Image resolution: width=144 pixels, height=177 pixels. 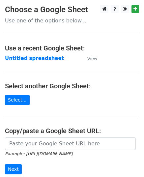 What do you see at coordinates (72, 48) in the screenshot?
I see `h4: Use a recent Google Sheet:` at bounding box center [72, 48].